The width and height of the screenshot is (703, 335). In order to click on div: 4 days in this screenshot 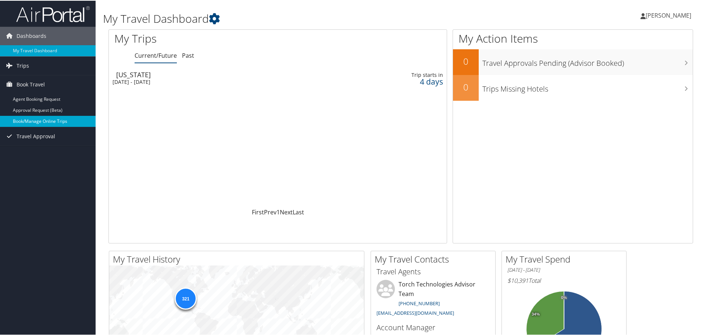, I will do `click(405, 81)`.